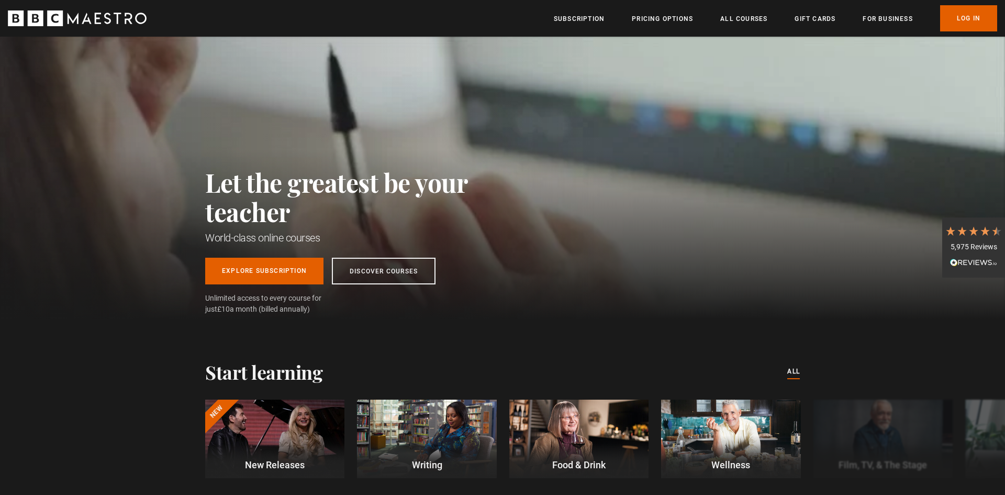  I want to click on h2: Start learning, so click(264, 372).